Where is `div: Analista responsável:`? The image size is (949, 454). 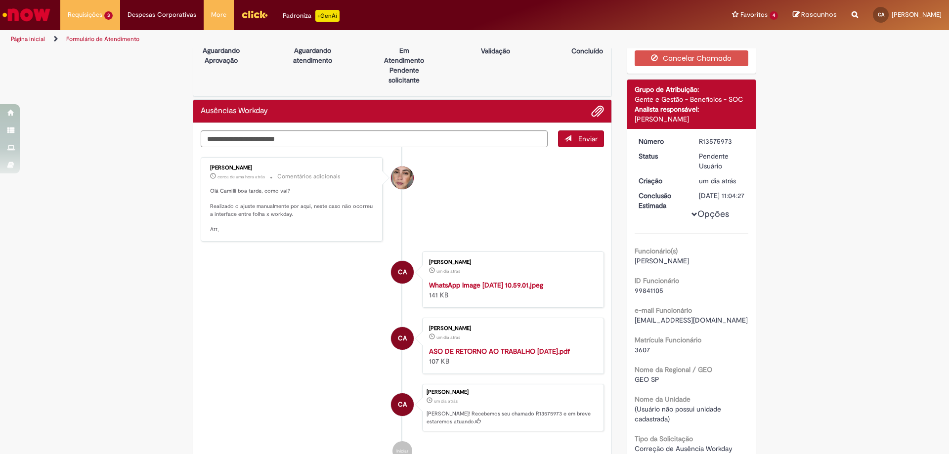 div: Analista responsável: is located at coordinates (692, 109).